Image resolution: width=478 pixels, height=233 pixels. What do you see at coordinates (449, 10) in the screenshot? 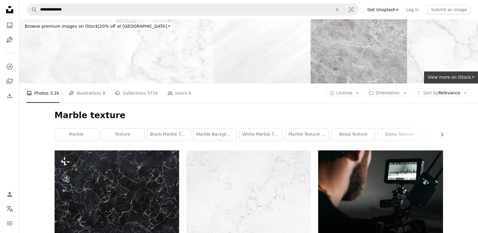
I see `button: Submit an image` at bounding box center [449, 10].